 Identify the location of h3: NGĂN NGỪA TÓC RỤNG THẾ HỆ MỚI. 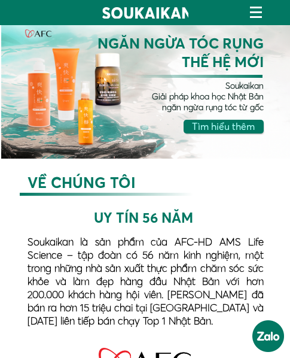
(179, 53).